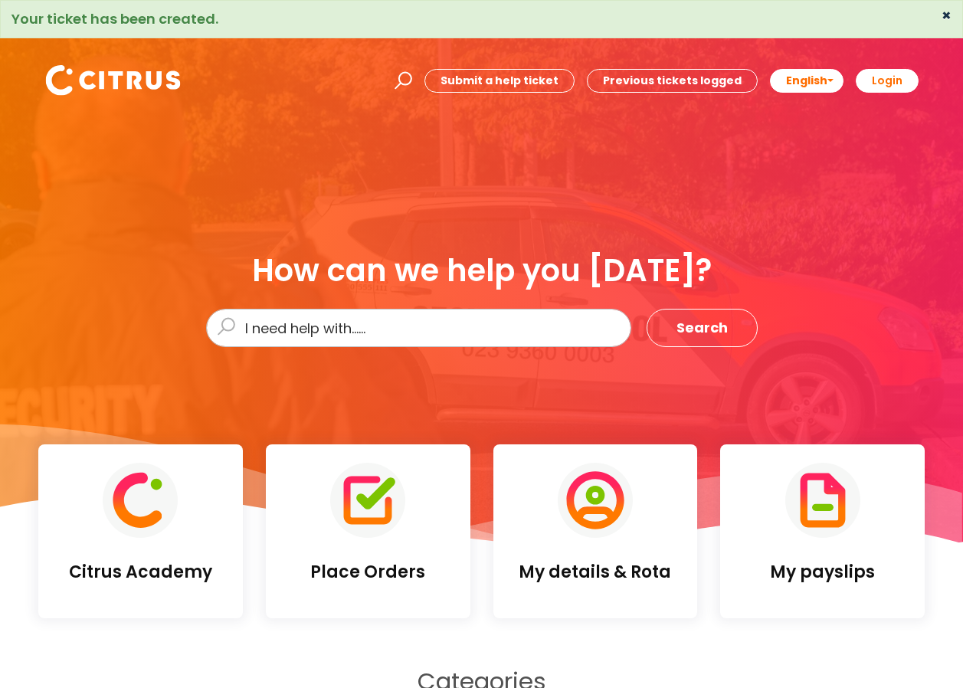 The image size is (963, 688). I want to click on a: My payslips, so click(822, 531).